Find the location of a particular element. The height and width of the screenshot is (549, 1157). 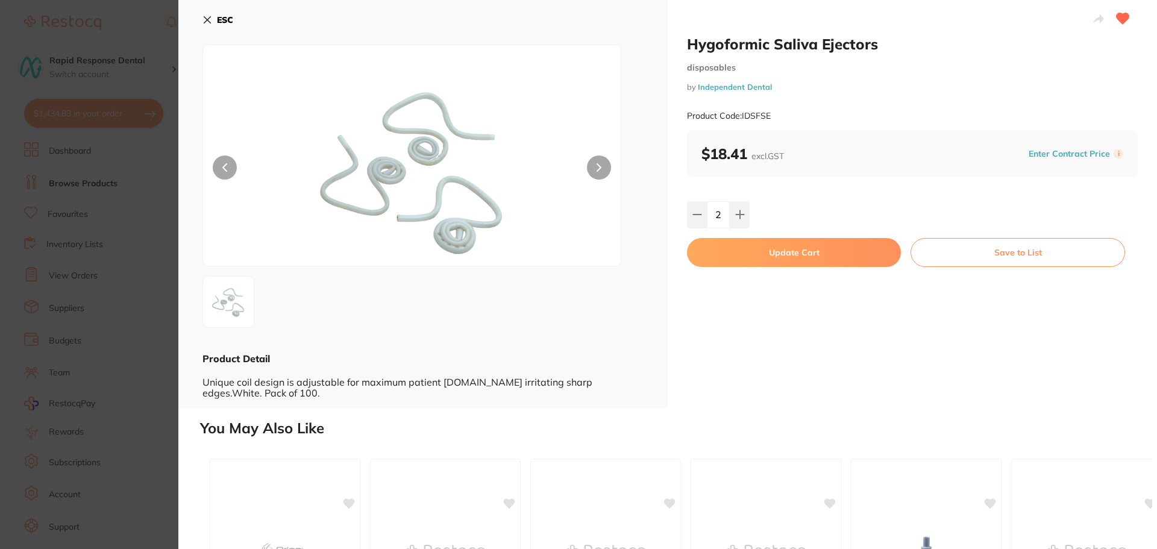

b: Product Detail is located at coordinates (236, 359).